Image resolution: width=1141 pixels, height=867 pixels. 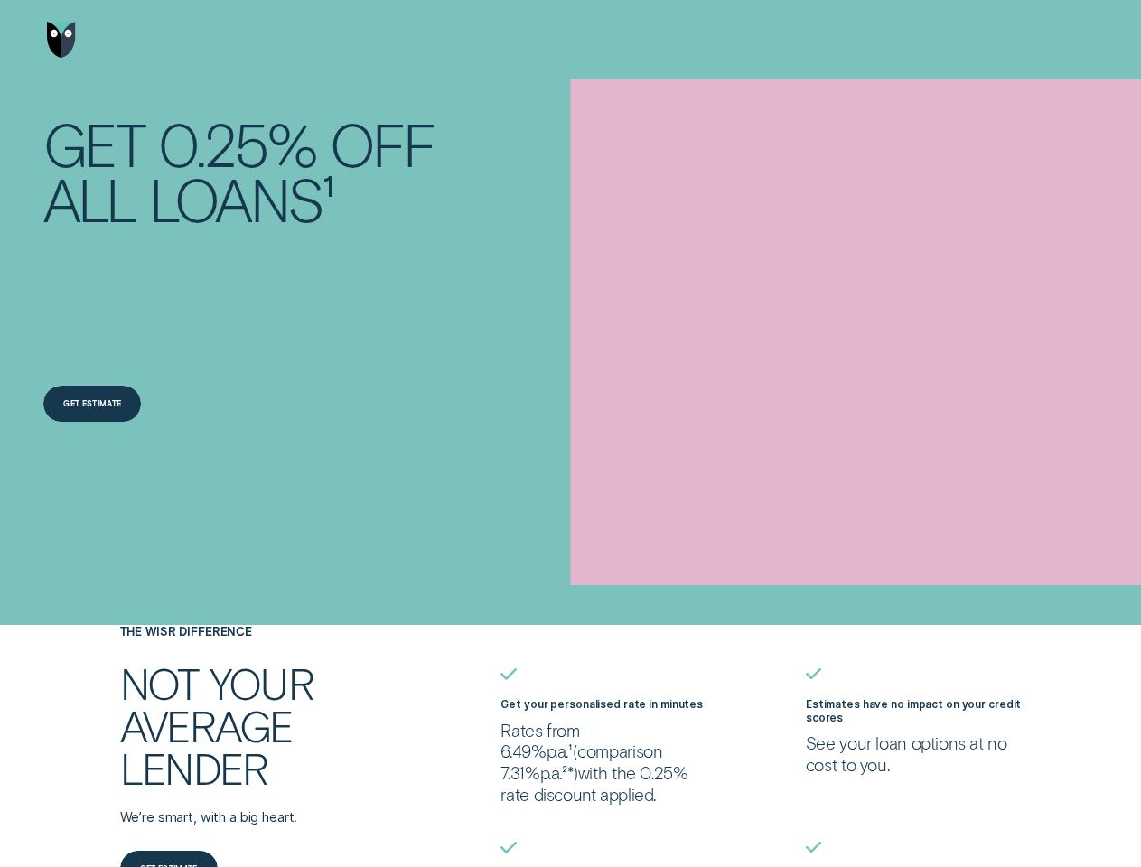 What do you see at coordinates (601, 704) in the screenshot?
I see `label: Get your personalised rate in minutes` at bounding box center [601, 704].